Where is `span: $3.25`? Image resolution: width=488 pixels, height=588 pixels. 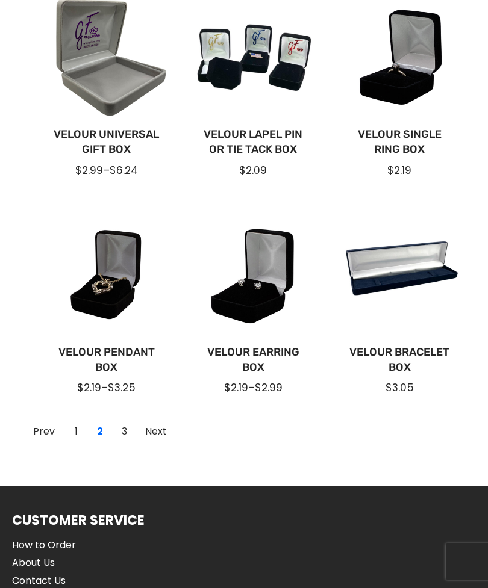
span: $3.25 is located at coordinates (122, 388).